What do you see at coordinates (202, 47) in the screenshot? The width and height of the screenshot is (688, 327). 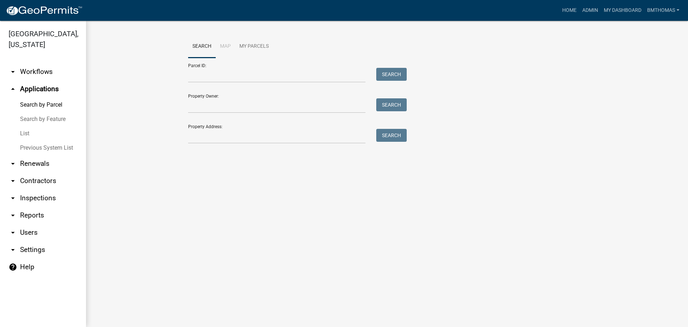 I see `a: Search` at bounding box center [202, 47].